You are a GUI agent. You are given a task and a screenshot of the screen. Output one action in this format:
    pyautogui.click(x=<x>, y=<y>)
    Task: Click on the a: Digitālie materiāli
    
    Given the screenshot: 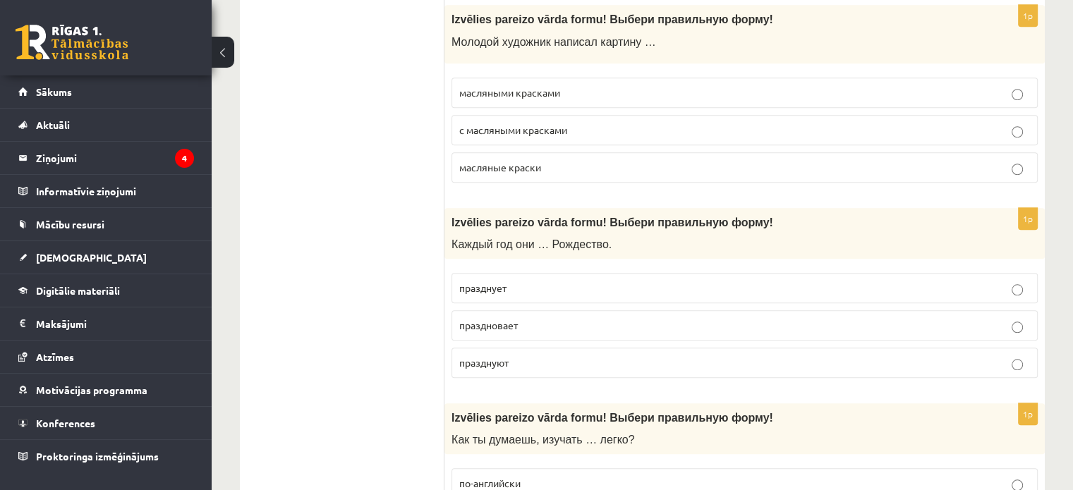 What is the action you would take?
    pyautogui.click(x=106, y=291)
    